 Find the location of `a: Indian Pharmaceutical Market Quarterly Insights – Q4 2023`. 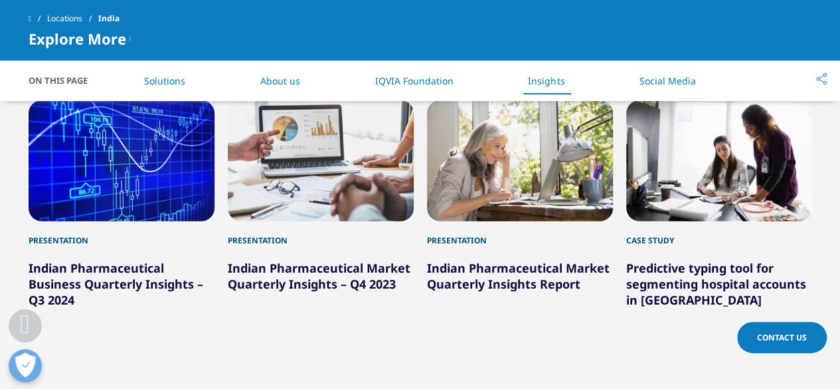

a: Indian Pharmaceutical Market Quarterly Insights – Q4 2023 is located at coordinates (319, 276).